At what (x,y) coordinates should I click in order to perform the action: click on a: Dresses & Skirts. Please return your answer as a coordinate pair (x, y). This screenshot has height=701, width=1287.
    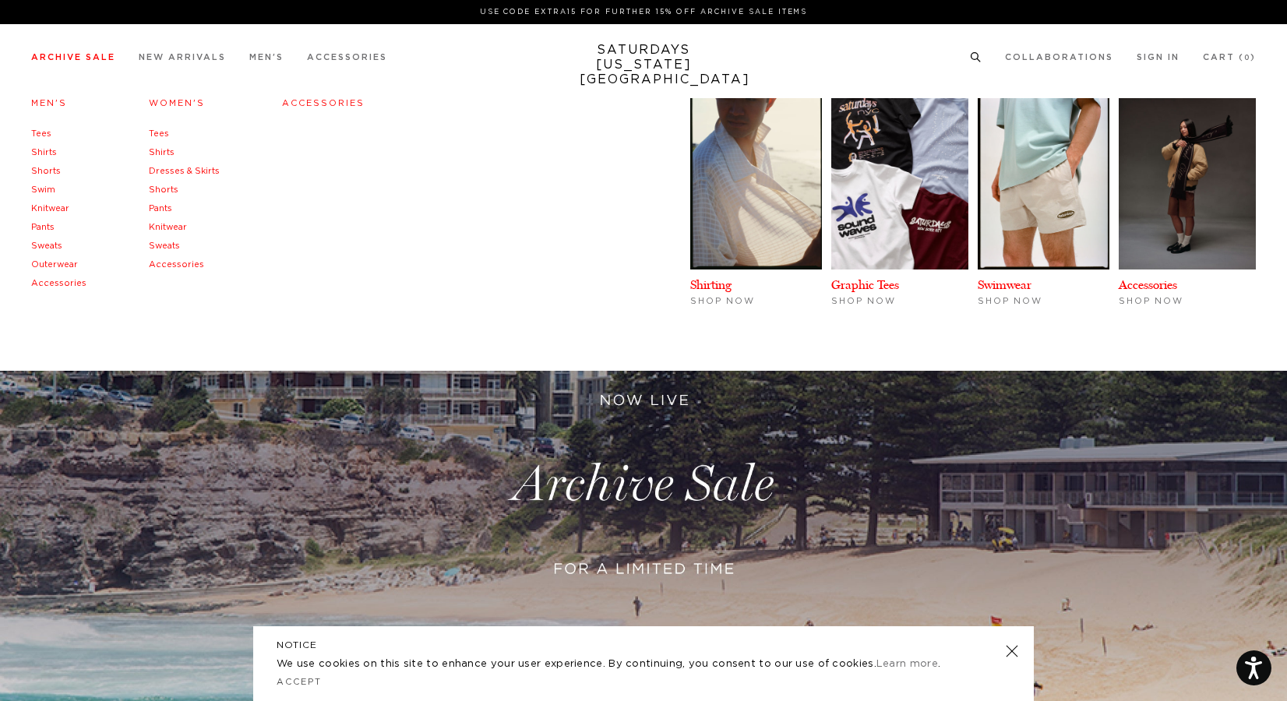
    Looking at the image, I should click on (184, 171).